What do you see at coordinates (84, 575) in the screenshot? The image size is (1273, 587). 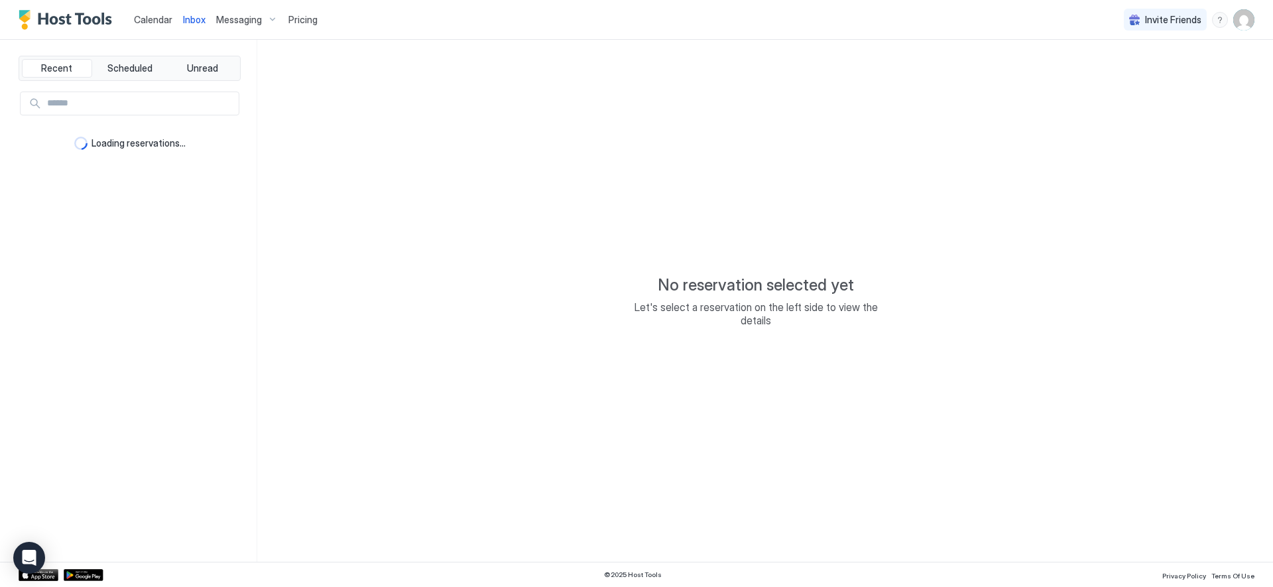 I see `div: Google Play Store` at bounding box center [84, 575].